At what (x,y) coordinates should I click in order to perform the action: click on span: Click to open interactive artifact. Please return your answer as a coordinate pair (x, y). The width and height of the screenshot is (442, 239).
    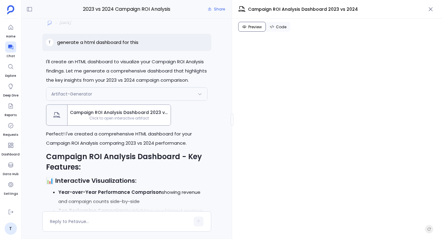
    Looking at the image, I should click on (119, 118).